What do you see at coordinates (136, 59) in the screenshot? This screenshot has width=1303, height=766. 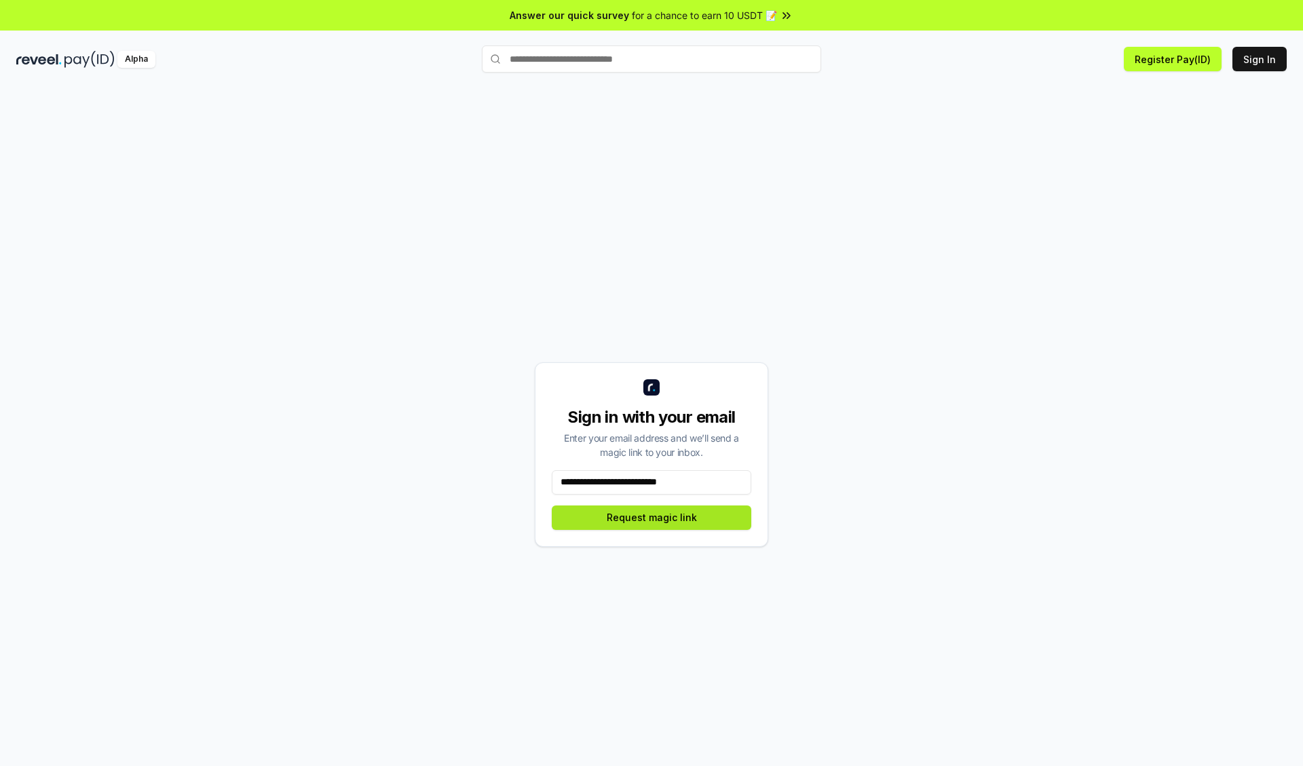 I see `div: Alpha` at bounding box center [136, 59].